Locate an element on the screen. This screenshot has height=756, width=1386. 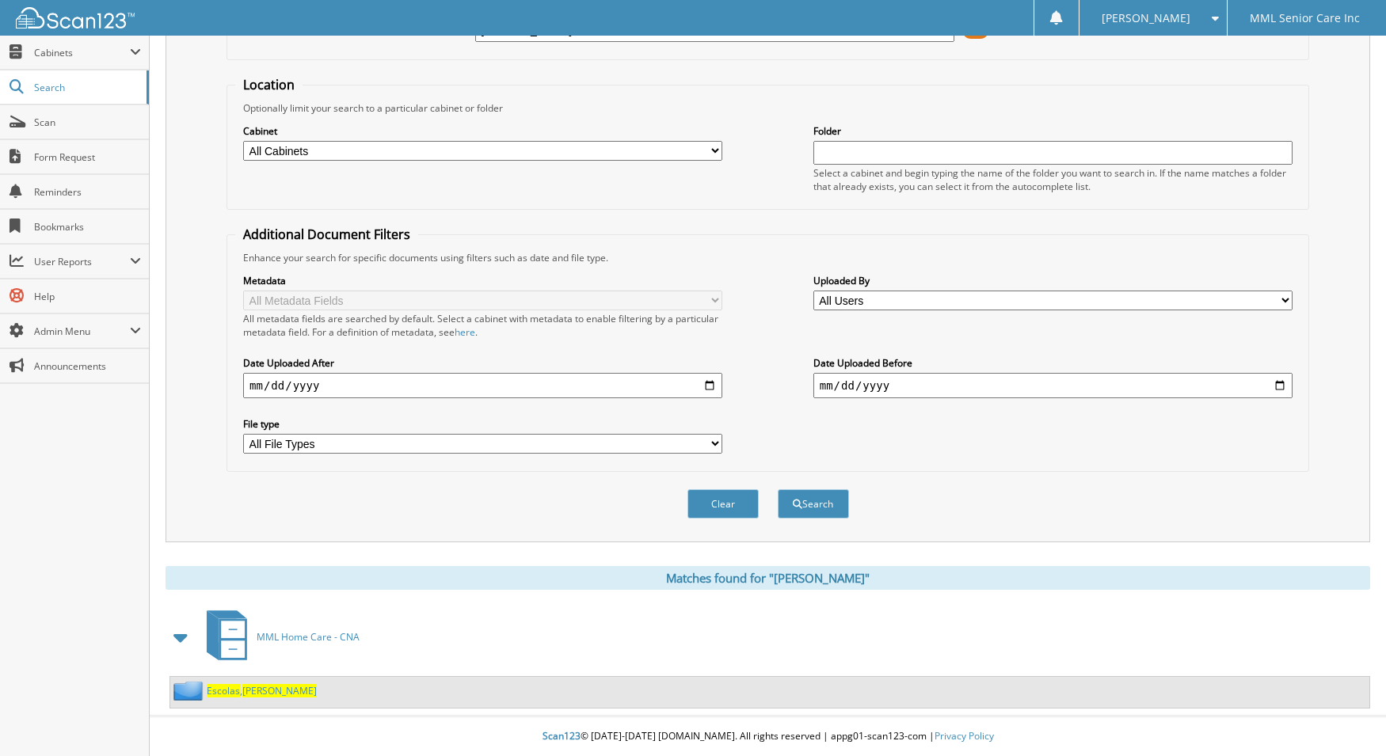
span: Bookmarks is located at coordinates (87, 227).